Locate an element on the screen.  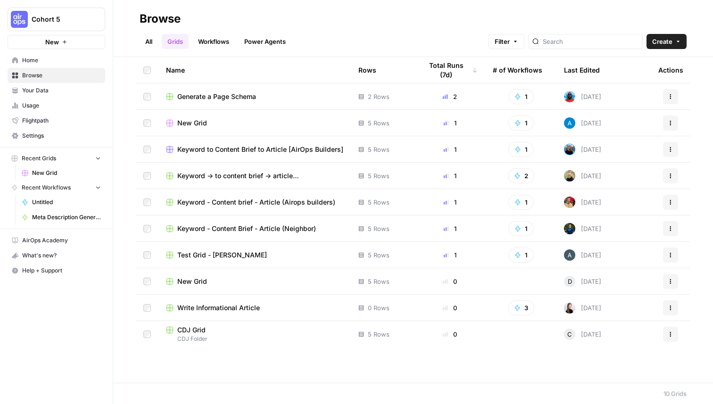
a: Generate a Page Schema is located at coordinates (255, 97).